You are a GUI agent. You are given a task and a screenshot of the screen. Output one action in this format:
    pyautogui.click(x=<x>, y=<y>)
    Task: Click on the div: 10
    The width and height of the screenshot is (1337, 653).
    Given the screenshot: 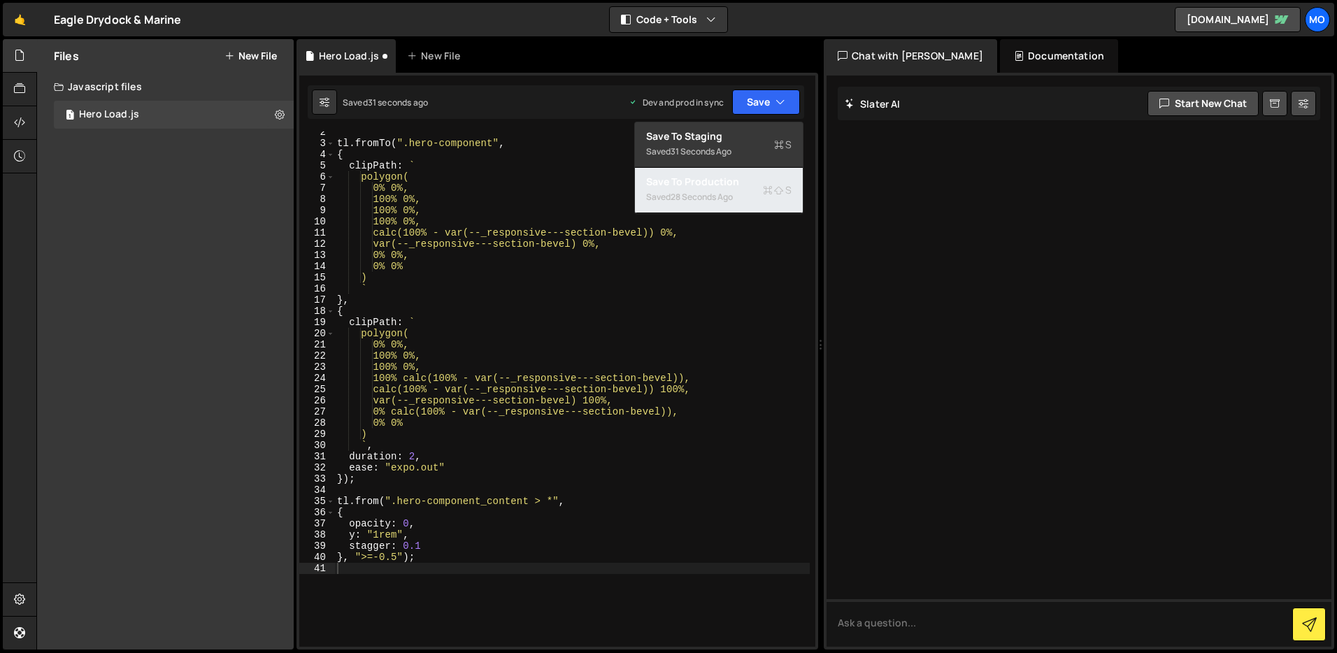 What is the action you would take?
    pyautogui.click(x=317, y=222)
    